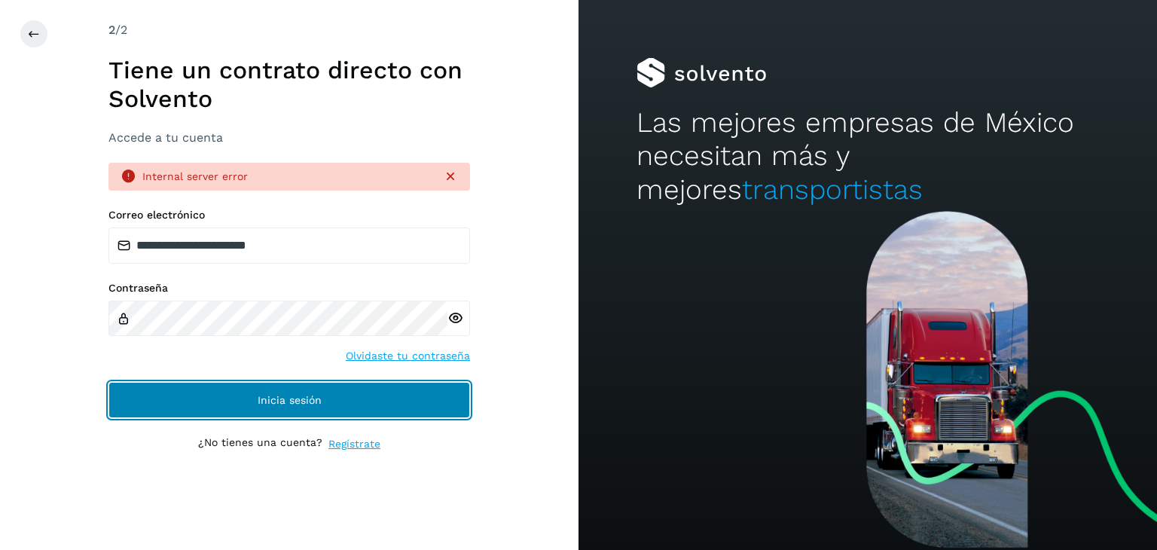 The height and width of the screenshot is (550, 1157). Describe the element at coordinates (260, 444) in the screenshot. I see `p: ¿No tienes una cuenta?` at that location.